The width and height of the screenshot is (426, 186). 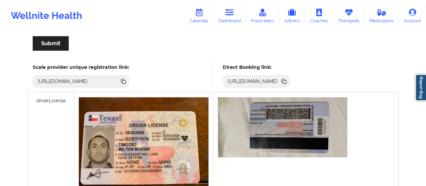 What do you see at coordinates (283, 127) in the screenshot?
I see `img: 0554def3-0748-446f-9f2d-4d0828a059eb_54e05cdb-7294-4cf0-941b-b3c1844cd6a9IMG_5751Driver's_license...` at bounding box center [283, 127].